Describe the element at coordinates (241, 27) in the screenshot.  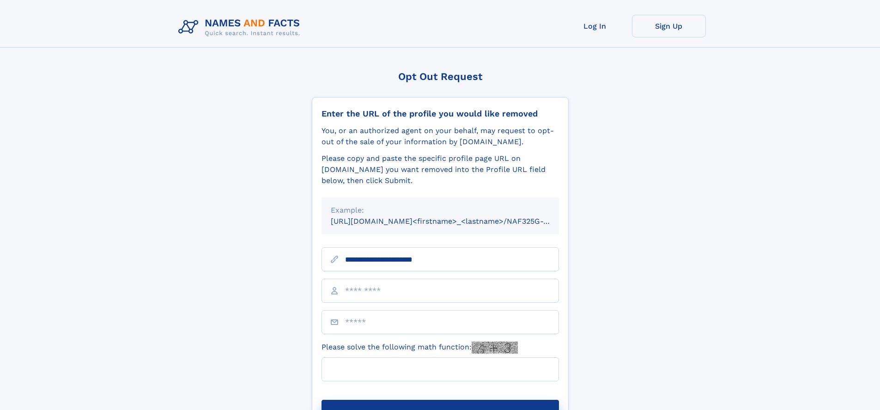
I see `img: Logo Names and Facts` at that location.